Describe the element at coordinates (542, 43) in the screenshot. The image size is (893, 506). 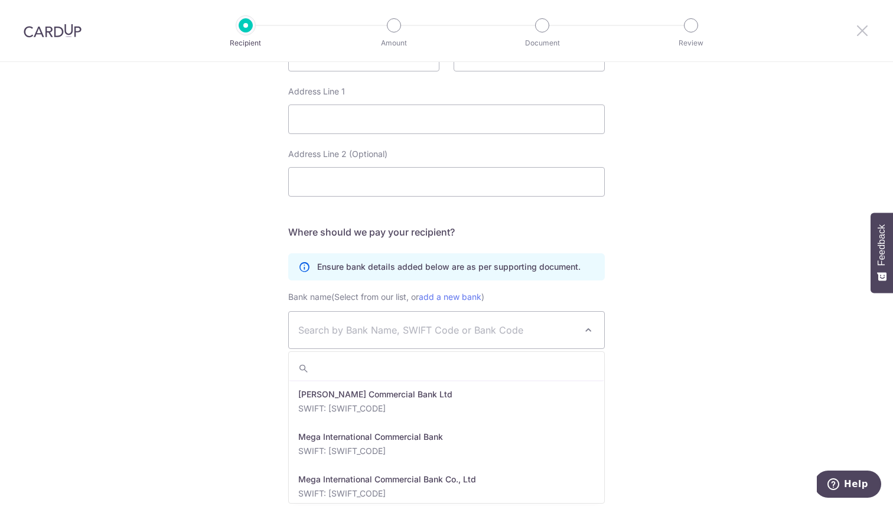
I see `p: Document` at that location.